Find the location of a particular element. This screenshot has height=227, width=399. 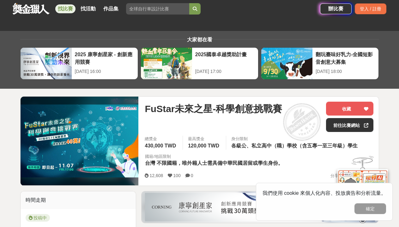

span: 總獎金 is located at coordinates (161, 139).